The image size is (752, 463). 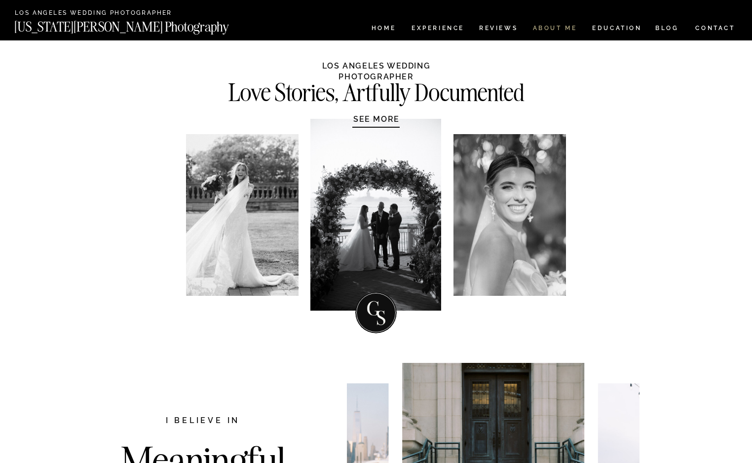 What do you see at coordinates (497, 29) in the screenshot?
I see `nav: REVIEWS` at bounding box center [497, 29].